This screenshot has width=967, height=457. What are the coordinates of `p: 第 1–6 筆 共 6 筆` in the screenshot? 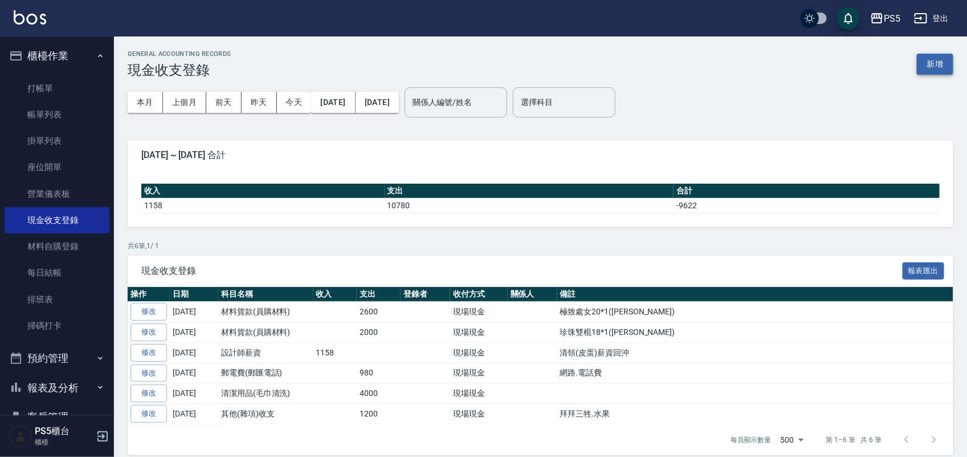 It's located at (854, 440).